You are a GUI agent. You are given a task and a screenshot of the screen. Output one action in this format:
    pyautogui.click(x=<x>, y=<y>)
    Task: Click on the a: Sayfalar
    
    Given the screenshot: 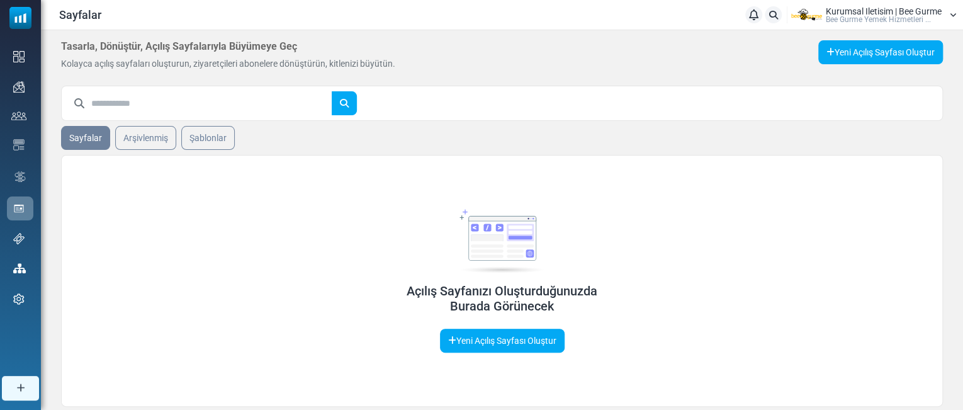 What is the action you would take?
    pyautogui.click(x=86, y=138)
    